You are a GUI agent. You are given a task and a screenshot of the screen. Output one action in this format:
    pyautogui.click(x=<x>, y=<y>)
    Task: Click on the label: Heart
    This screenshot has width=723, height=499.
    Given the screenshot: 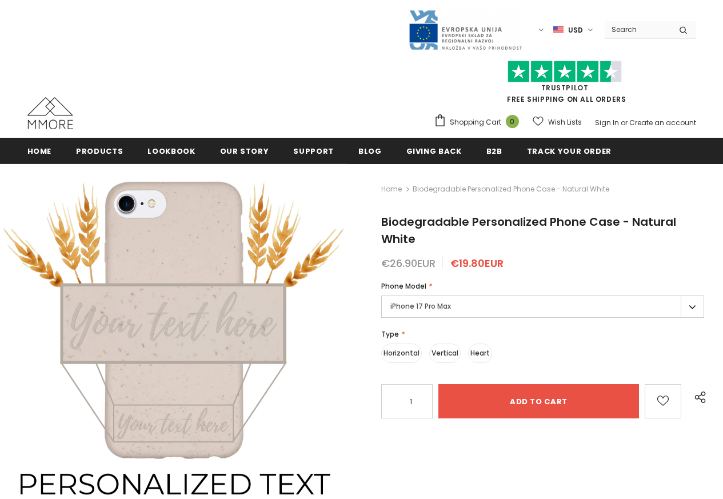 What is the action you would take?
    pyautogui.click(x=480, y=353)
    